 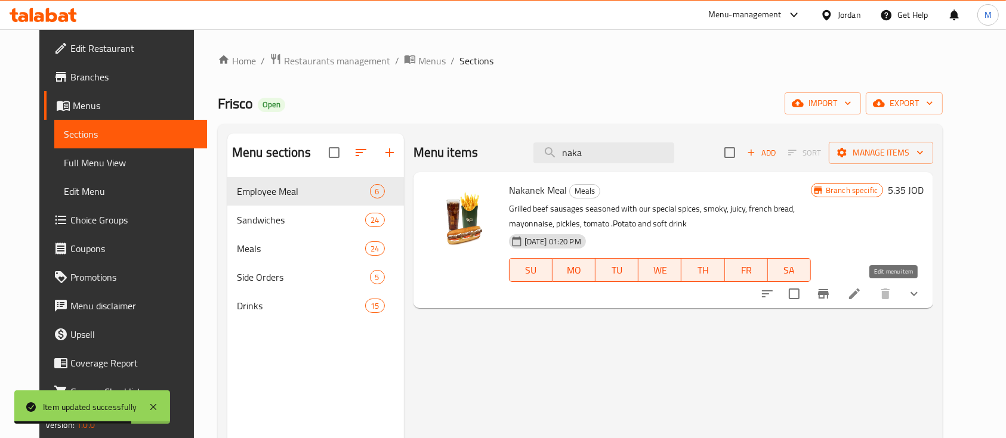 What do you see at coordinates (703, 270) in the screenshot?
I see `button: TH` at bounding box center [703, 270].